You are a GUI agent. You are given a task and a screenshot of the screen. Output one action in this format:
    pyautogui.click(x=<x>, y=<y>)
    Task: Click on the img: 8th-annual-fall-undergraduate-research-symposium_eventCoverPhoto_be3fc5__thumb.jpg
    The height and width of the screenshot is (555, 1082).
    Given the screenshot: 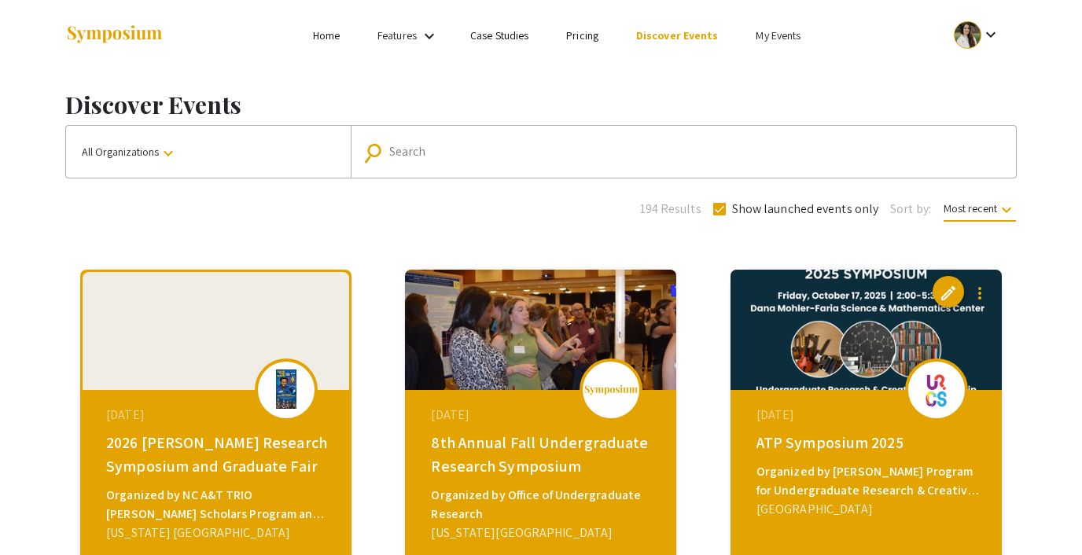 What is the action you would take?
    pyautogui.click(x=540, y=330)
    